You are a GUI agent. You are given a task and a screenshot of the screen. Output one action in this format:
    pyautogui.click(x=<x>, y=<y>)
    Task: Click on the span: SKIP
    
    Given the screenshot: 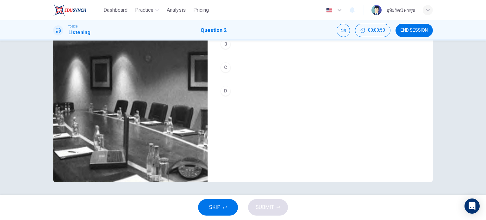 What is the action you would take?
    pyautogui.click(x=215, y=207)
    